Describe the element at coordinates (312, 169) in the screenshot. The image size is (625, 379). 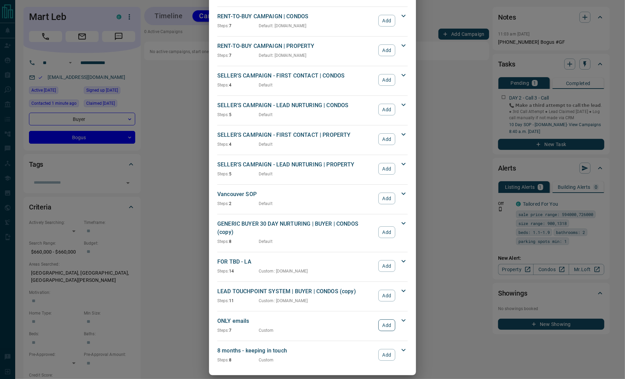
I see `div: SELLER'S CAMPAIGN - LEAD NURTURING | PROPERTYSteps:5DefaultAdd` at that location.